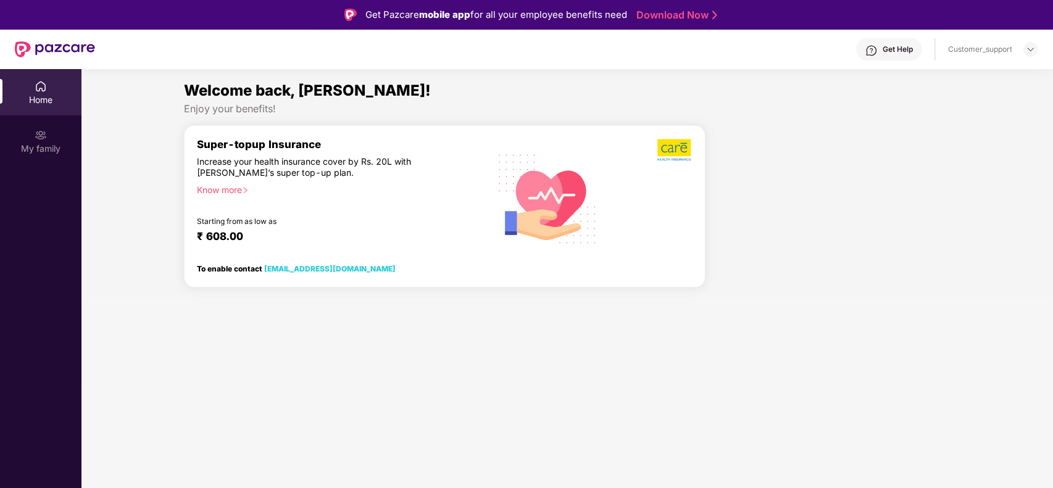  Describe the element at coordinates (341, 144) in the screenshot. I see `div: Super-topup Insurance` at that location.